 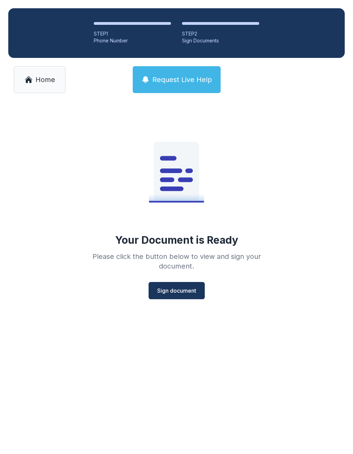 What do you see at coordinates (176, 240) in the screenshot?
I see `div: Your Document is Ready` at bounding box center [176, 240].